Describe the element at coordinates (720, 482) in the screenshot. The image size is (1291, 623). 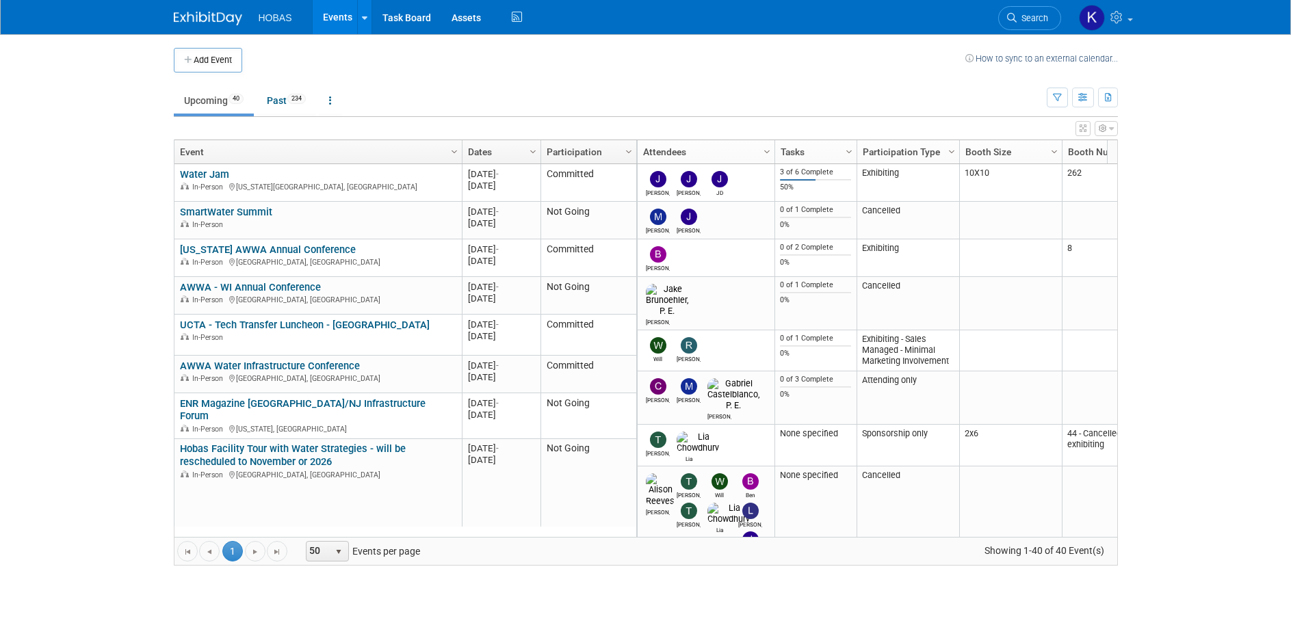
I see `img: Will Stafford` at that location.